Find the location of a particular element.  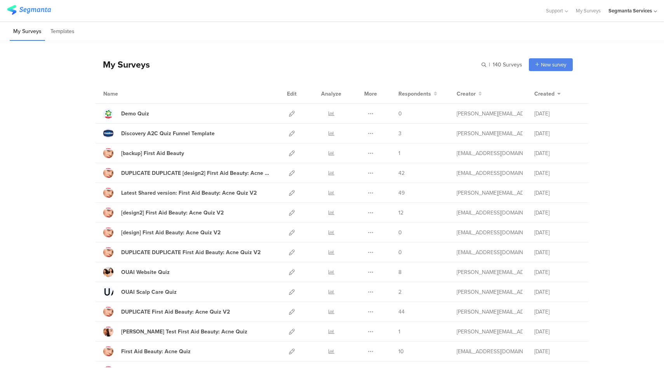

div: OUAI Scalp Care Quiz is located at coordinates (149, 291).